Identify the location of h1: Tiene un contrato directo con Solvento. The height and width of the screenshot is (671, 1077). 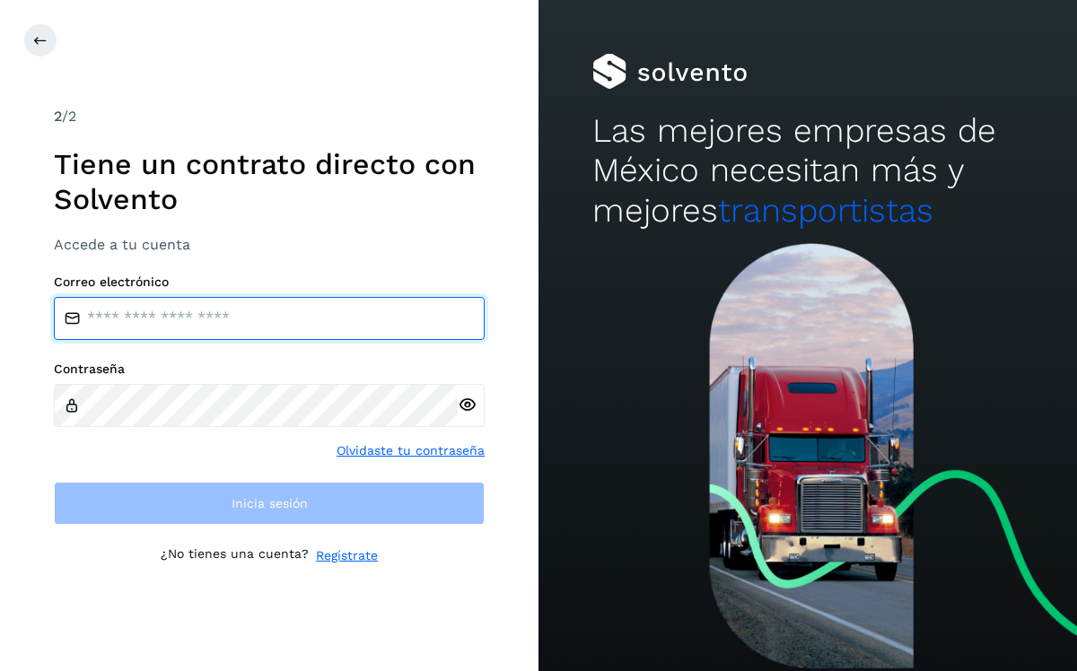
(269, 181).